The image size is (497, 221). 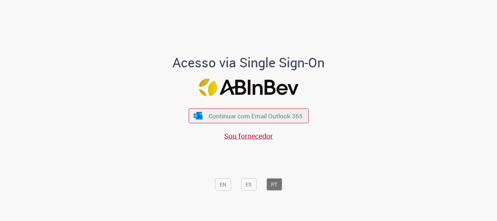 What do you see at coordinates (248, 184) in the screenshot?
I see `button: ES` at bounding box center [248, 184].